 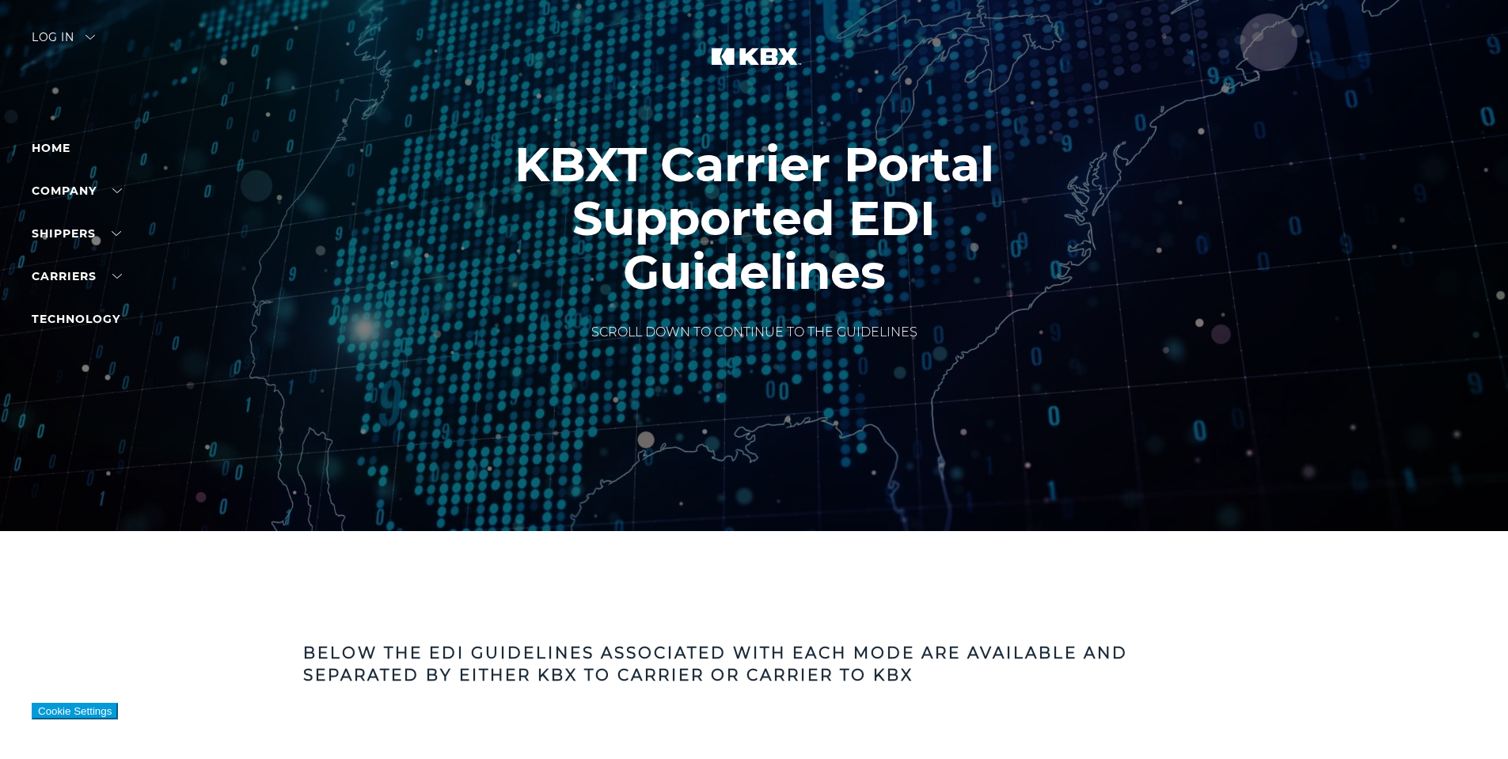 I want to click on a: Company, so click(x=77, y=191).